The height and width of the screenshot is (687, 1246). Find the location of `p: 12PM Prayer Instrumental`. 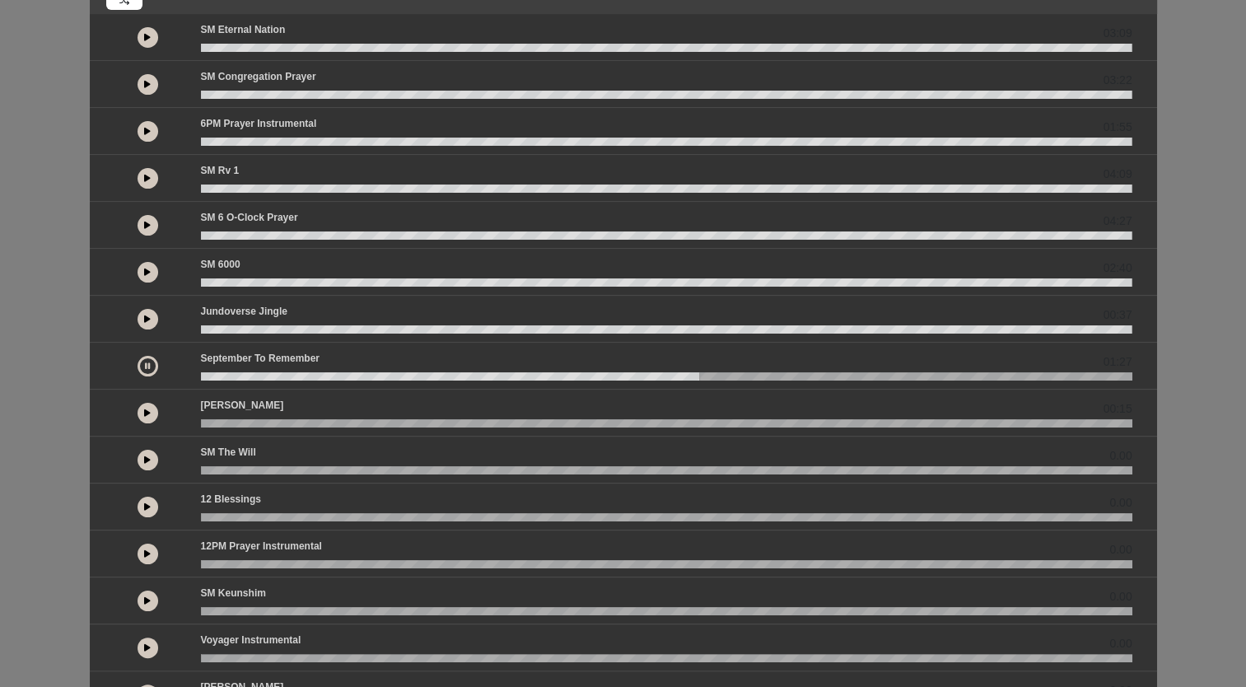

p: 12PM Prayer Instrumental is located at coordinates (261, 546).